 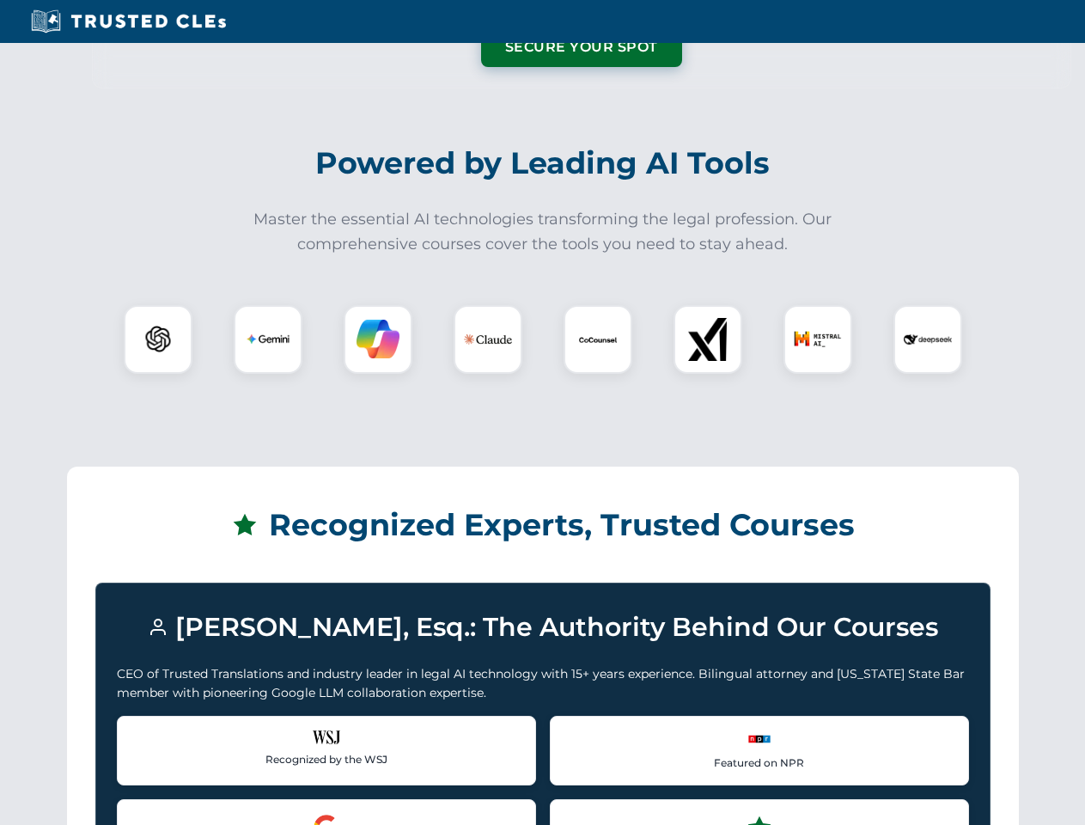 What do you see at coordinates (928, 339) in the screenshot?
I see `div: DeepSeek` at bounding box center [928, 339].